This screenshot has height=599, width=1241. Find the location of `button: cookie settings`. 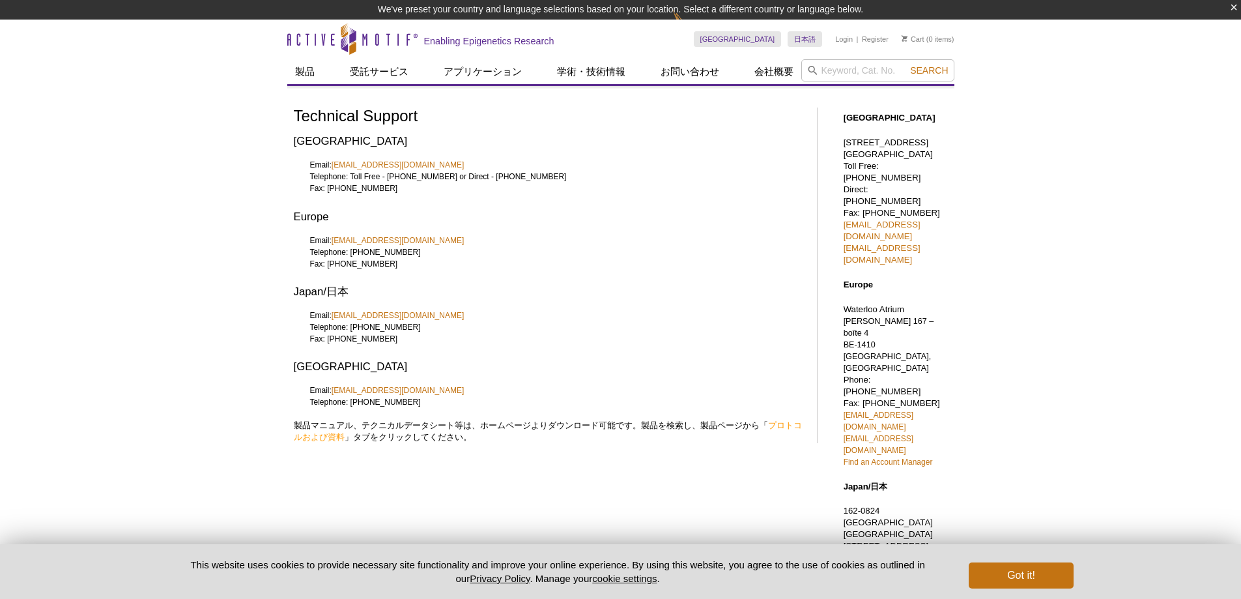

button: cookie settings is located at coordinates (624, 578).